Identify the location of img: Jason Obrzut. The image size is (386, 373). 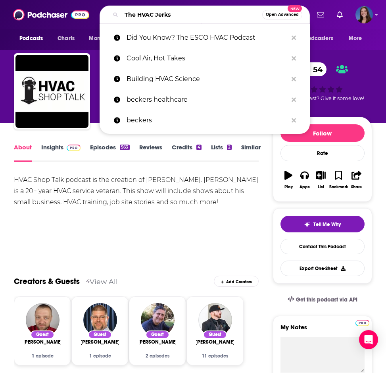
(42, 319).